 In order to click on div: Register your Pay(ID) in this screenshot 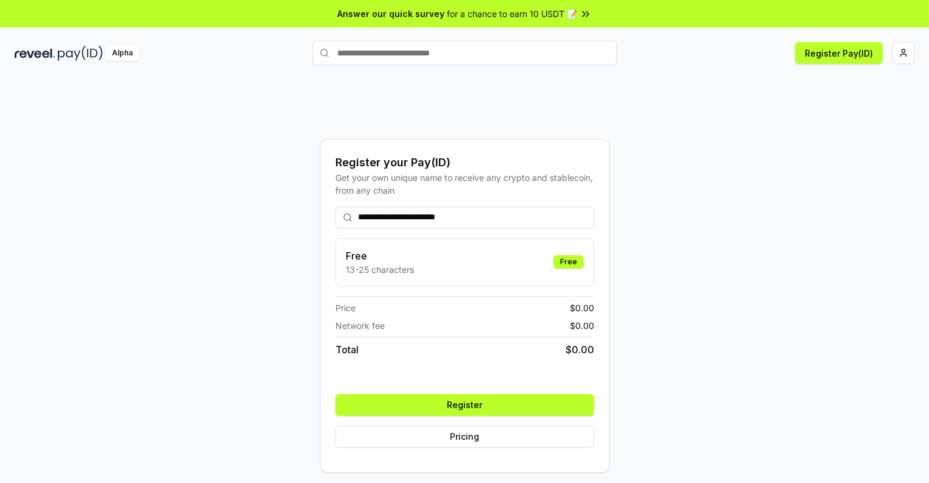, I will do `click(464, 163)`.